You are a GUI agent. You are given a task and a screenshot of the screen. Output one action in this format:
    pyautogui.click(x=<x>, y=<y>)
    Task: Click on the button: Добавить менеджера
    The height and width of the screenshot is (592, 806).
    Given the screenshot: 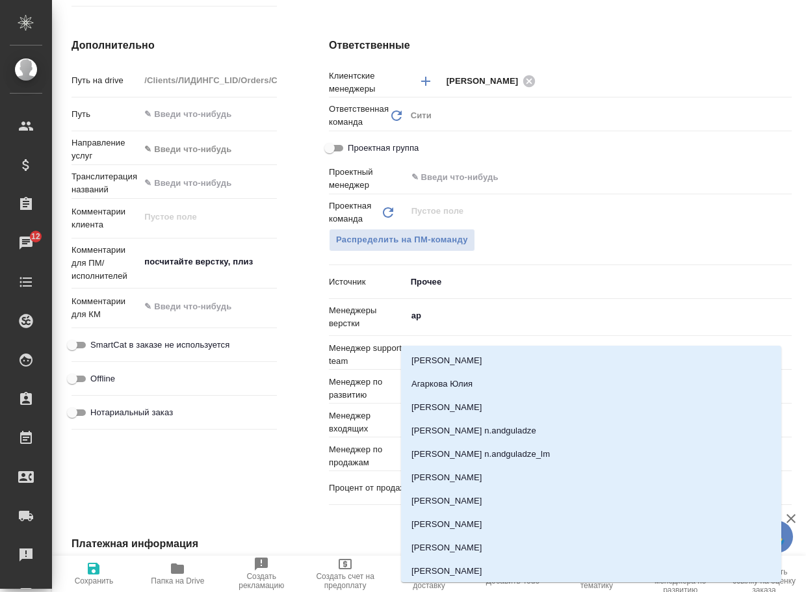 What is the action you would take?
    pyautogui.click(x=426, y=81)
    